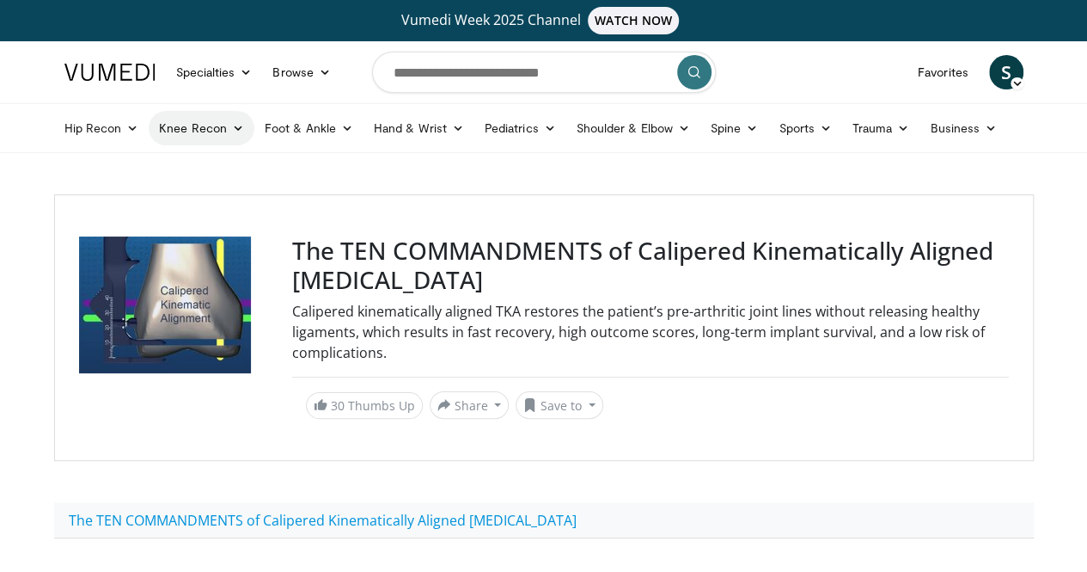  I want to click on a: Vumedi Week 2025 ChannelWATCH NOW, so click(544, 21).